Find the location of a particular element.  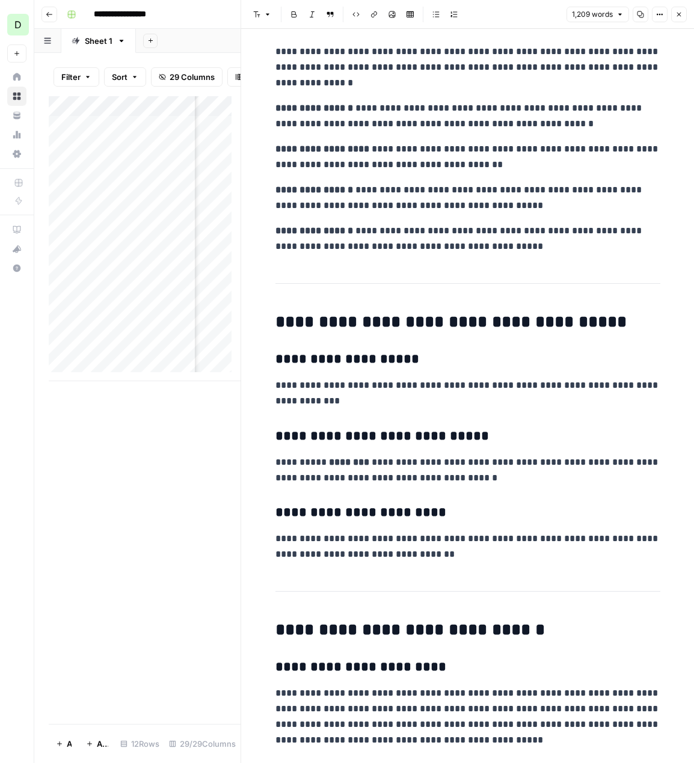

span: D is located at coordinates (18, 25).